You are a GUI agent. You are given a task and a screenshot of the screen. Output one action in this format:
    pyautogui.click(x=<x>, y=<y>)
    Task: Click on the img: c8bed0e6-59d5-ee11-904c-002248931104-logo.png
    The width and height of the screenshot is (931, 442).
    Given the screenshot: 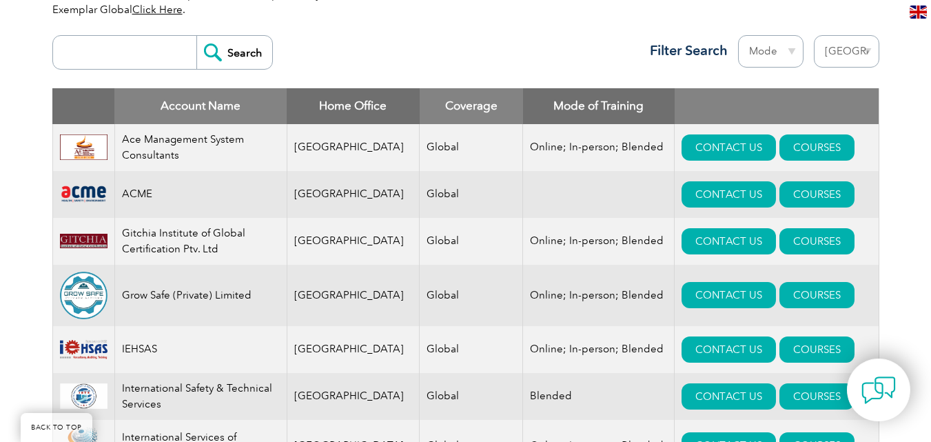 What is the action you would take?
    pyautogui.click(x=83, y=241)
    